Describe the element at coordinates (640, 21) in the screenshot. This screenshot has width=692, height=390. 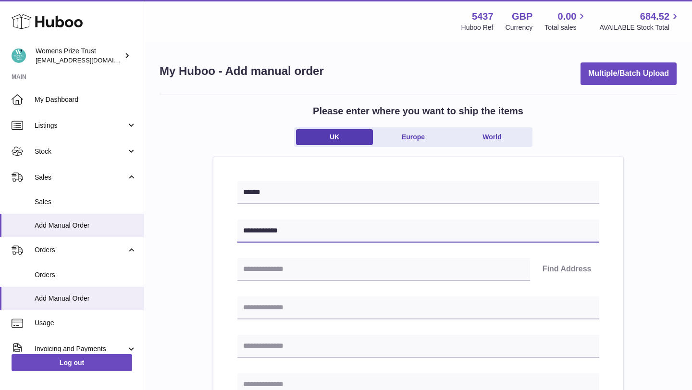
I see `a: 684.52 AVAILABLE Stock Total` at that location.